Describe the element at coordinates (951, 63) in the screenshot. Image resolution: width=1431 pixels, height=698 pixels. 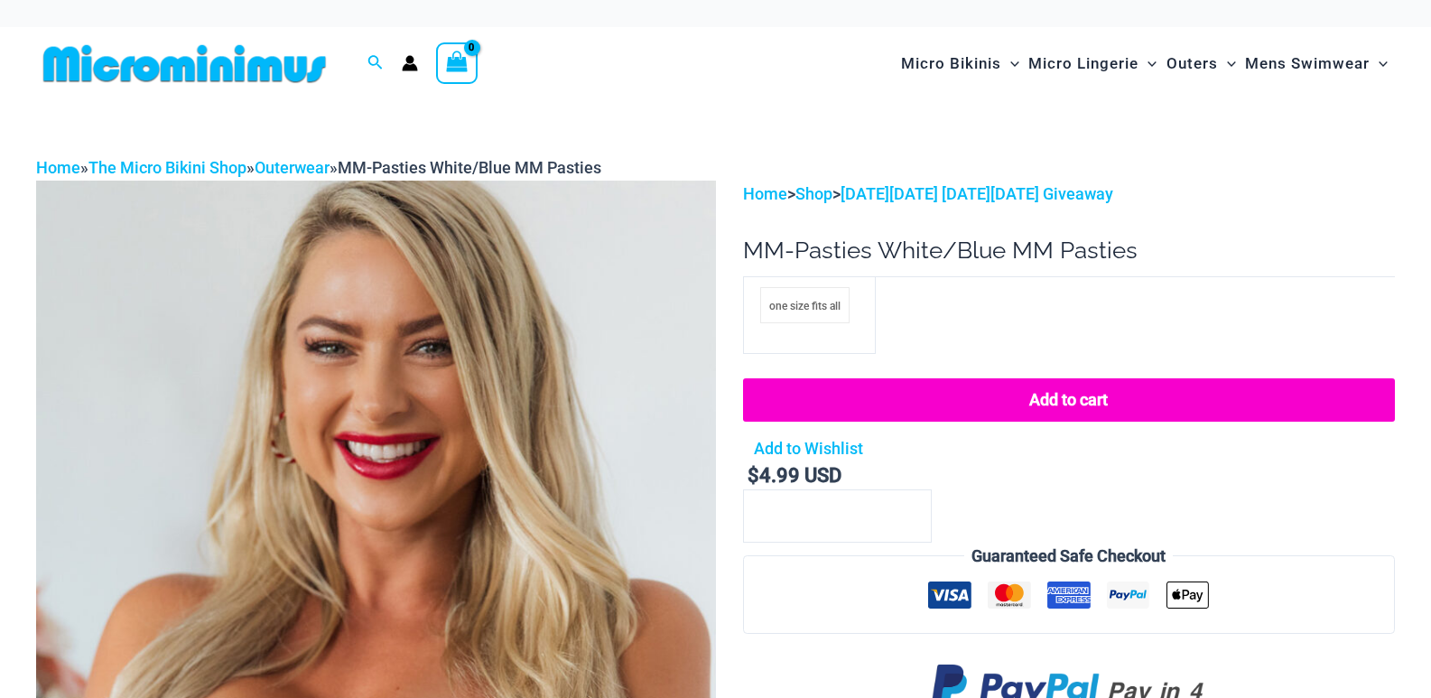
I see `span: Micro Bikinis` at that location.